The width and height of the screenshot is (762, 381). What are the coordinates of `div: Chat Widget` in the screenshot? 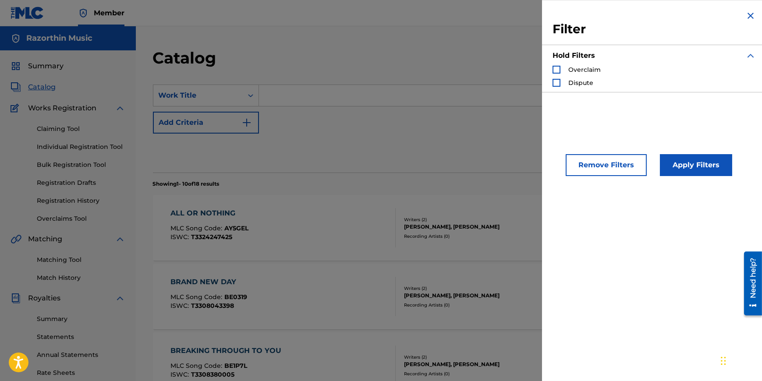 It's located at (740, 360).